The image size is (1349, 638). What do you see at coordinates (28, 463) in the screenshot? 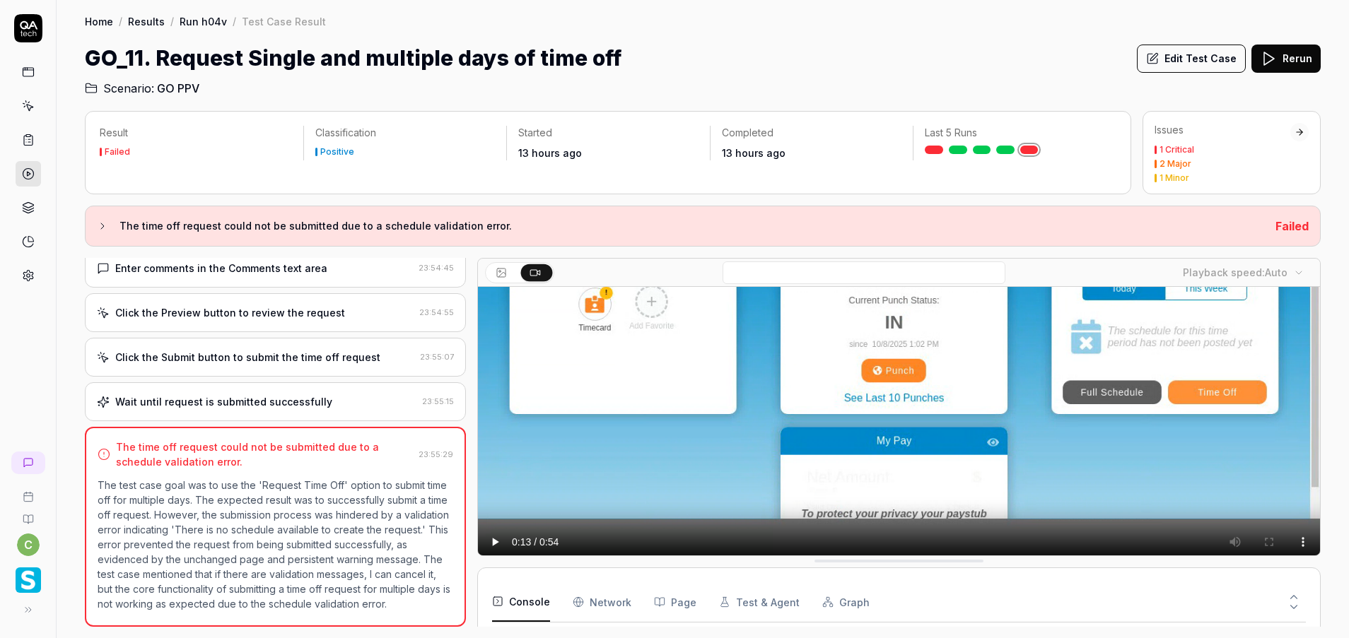
I see `a: New conversation` at bounding box center [28, 463].